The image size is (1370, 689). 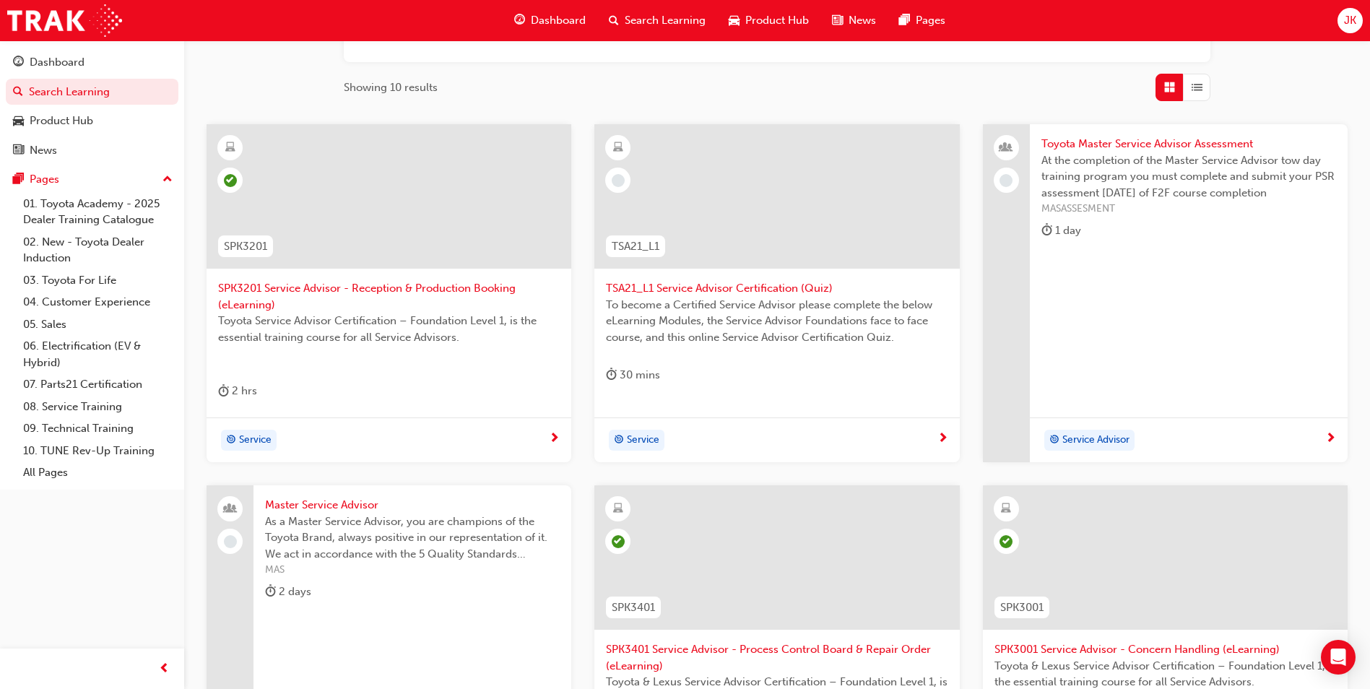 What do you see at coordinates (43, 150) in the screenshot?
I see `div: News` at bounding box center [43, 150].